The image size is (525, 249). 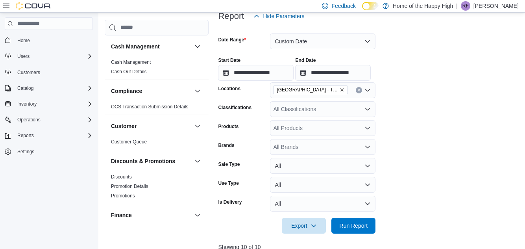 What do you see at coordinates (131, 62) in the screenshot?
I see `a: Cash Management` at bounding box center [131, 62].